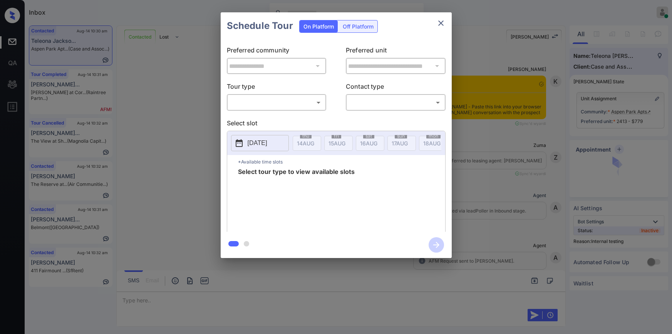  I want to click on button: close, so click(441, 23).